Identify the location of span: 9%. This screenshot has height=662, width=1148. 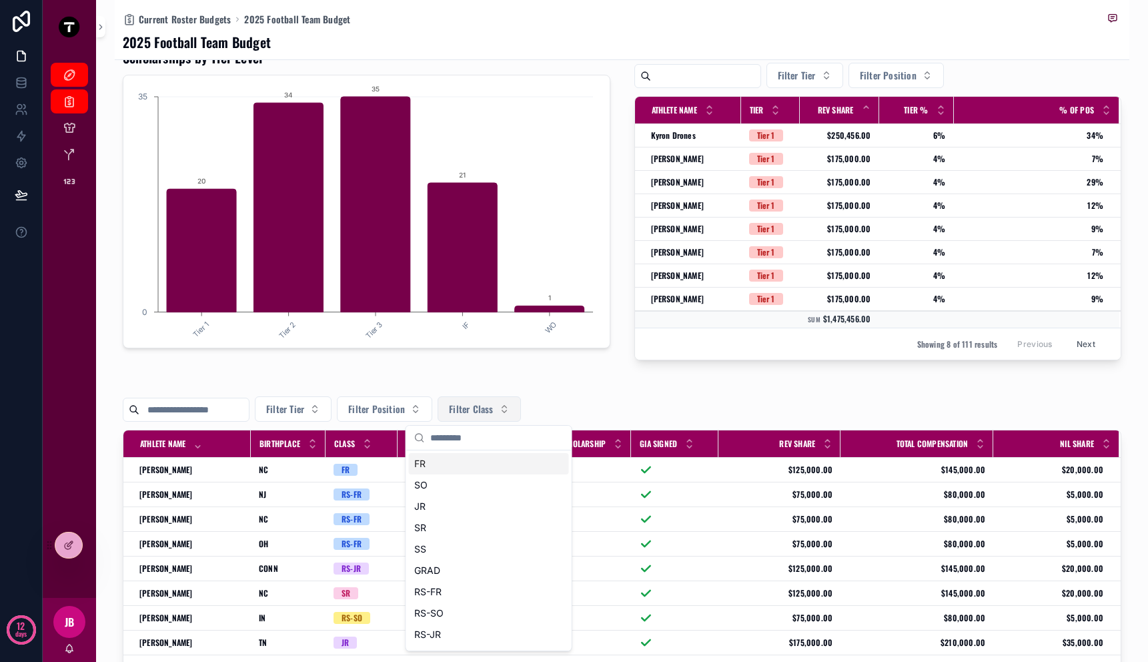
(1030, 229).